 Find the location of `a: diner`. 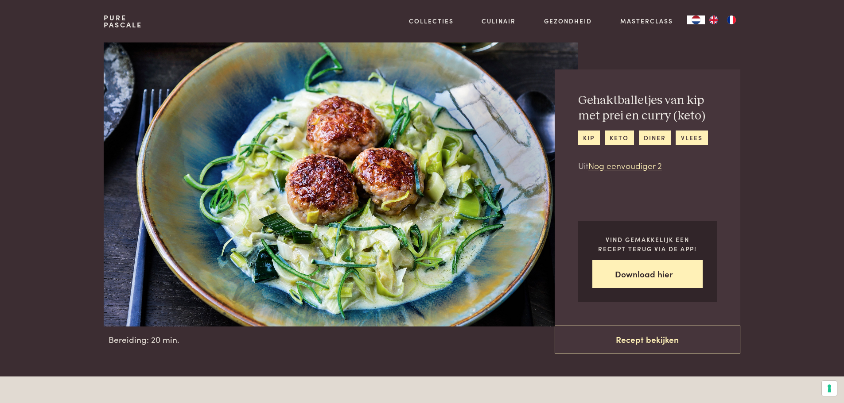

a: diner is located at coordinates (655, 138).